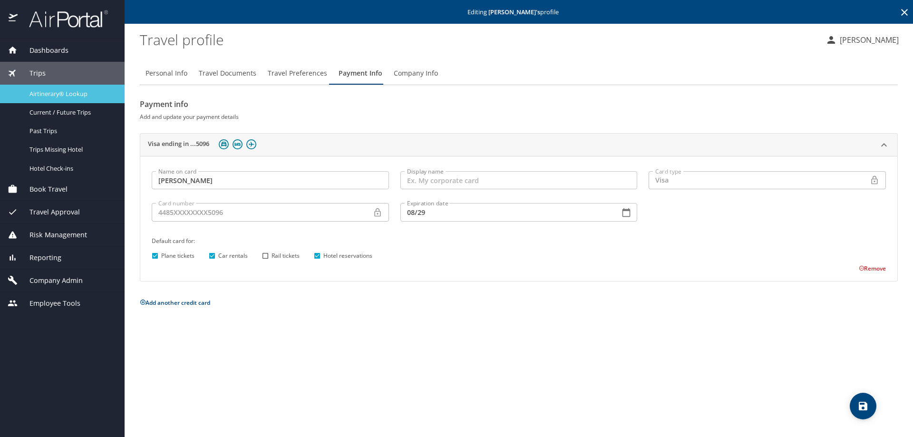  Describe the element at coordinates (52, 235) in the screenshot. I see `span: Risk Management` at that location.